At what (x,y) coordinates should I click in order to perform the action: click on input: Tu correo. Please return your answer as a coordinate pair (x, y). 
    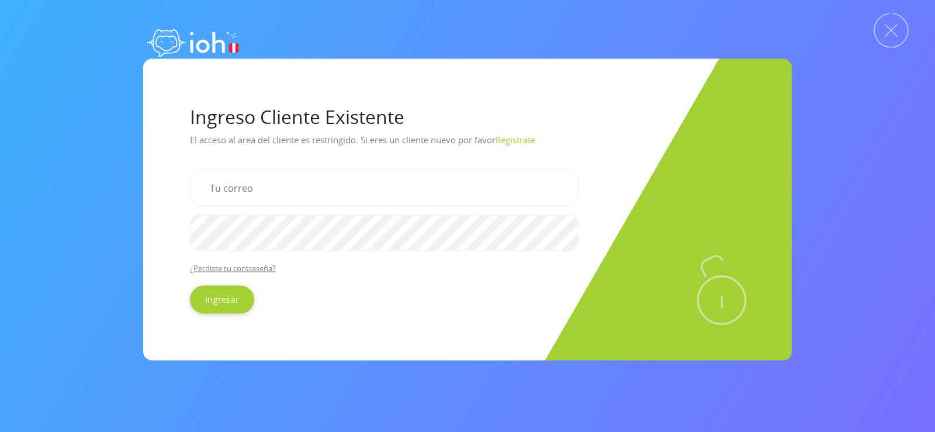
    Looking at the image, I should click on (384, 188).